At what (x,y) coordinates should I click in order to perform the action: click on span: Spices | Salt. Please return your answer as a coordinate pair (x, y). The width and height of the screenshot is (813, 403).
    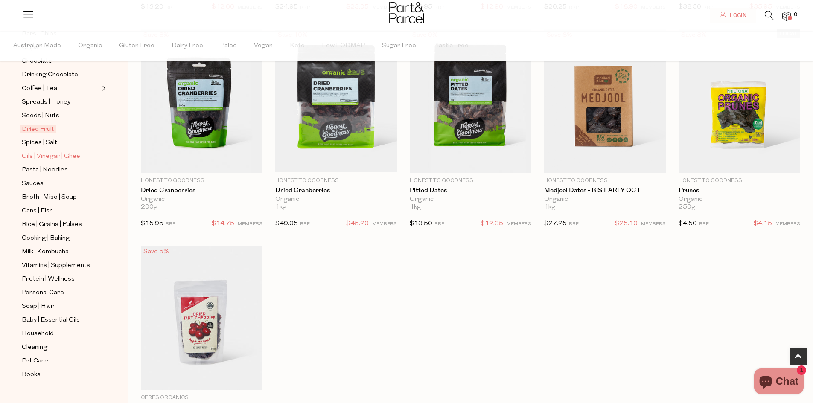
    Looking at the image, I should click on (39, 143).